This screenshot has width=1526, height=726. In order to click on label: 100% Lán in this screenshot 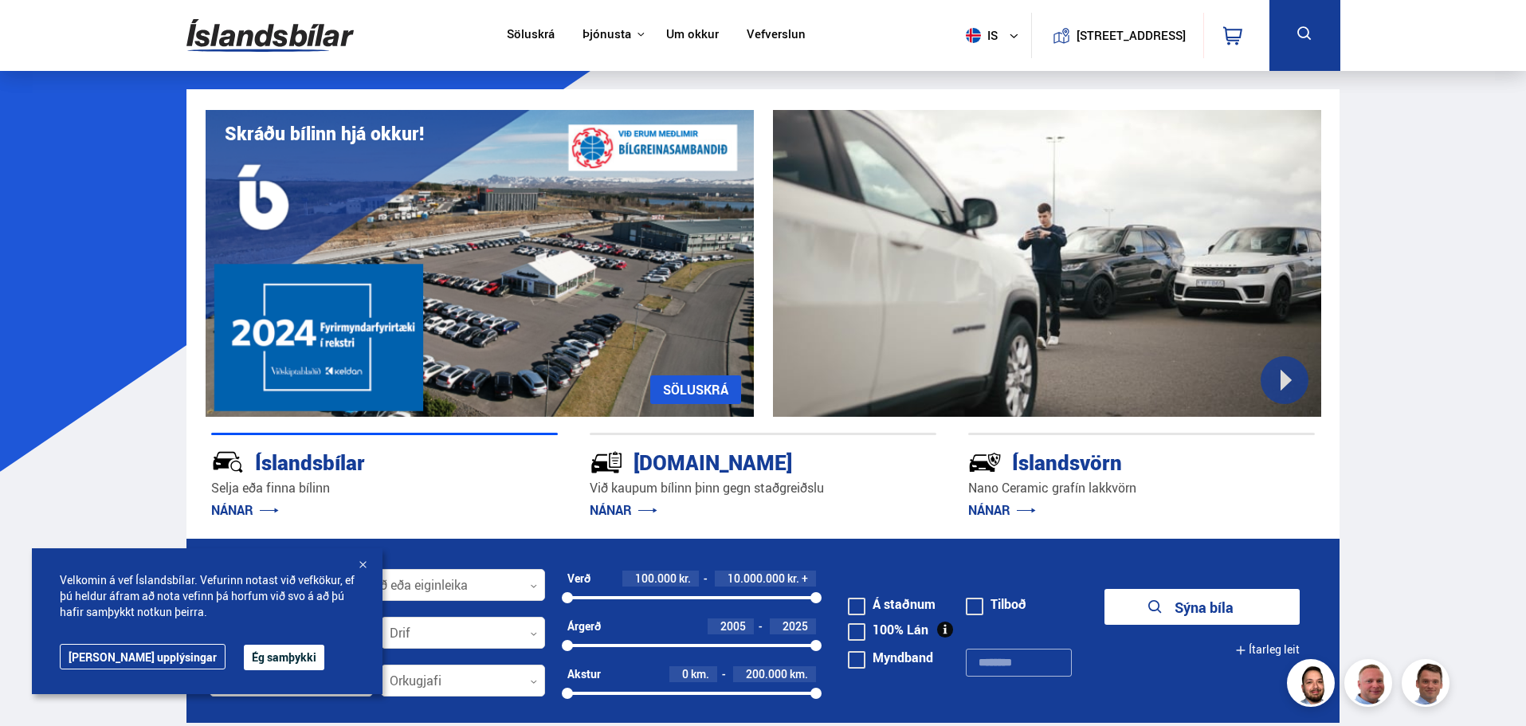, I will do `click(888, 630)`.